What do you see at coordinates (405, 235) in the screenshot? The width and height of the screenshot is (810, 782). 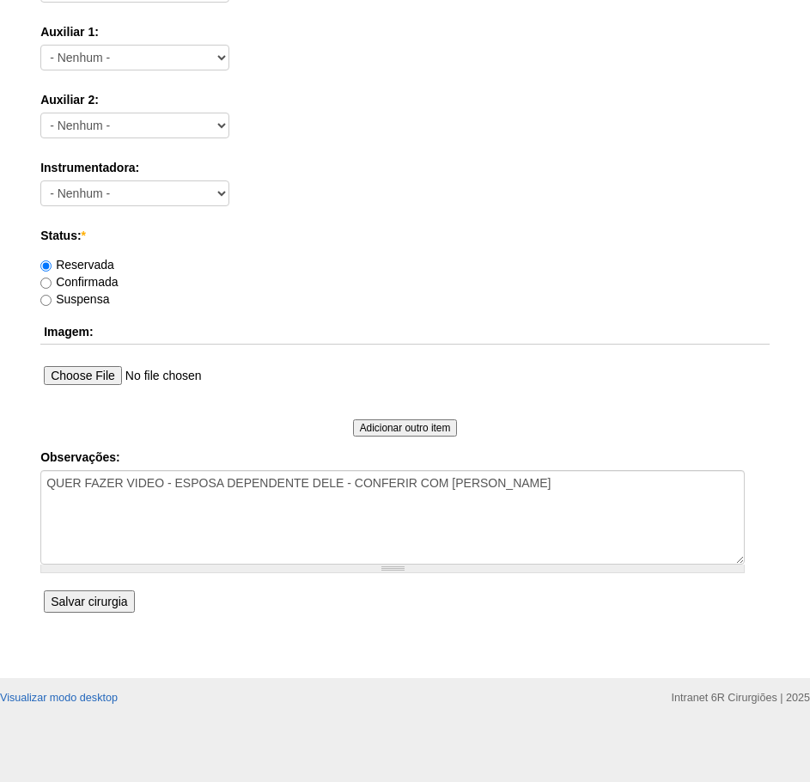 I see `label: Status:` at bounding box center [405, 235].